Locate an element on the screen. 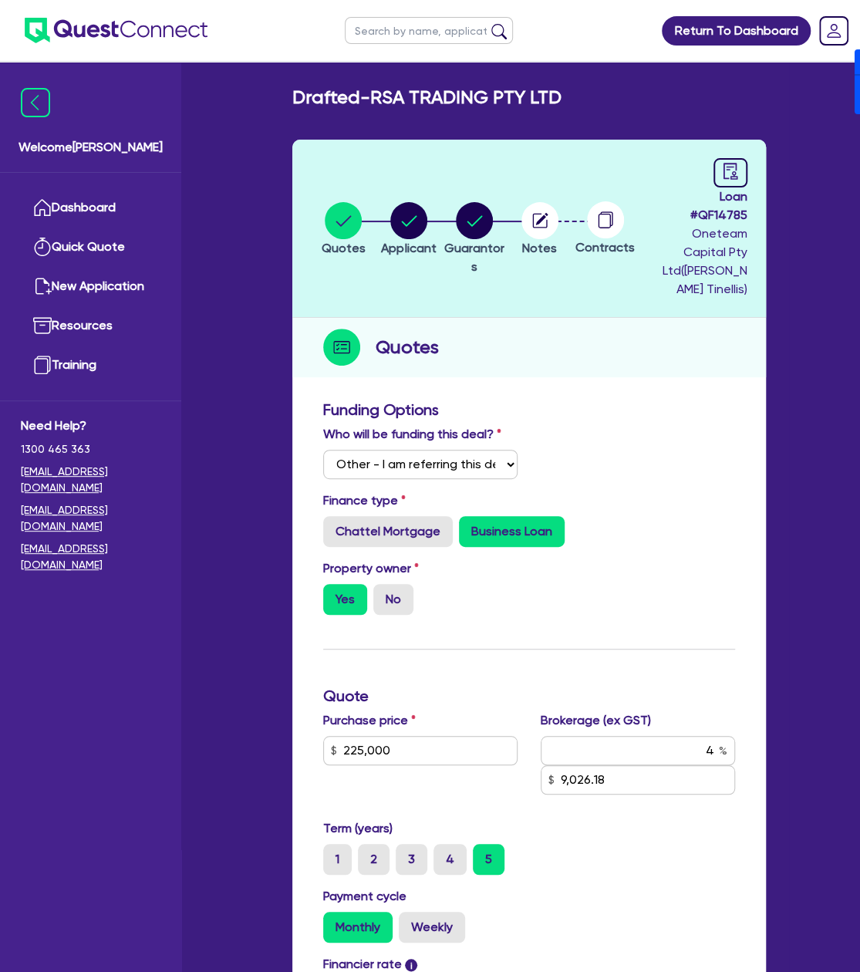  img: quick-quote is located at coordinates (42, 247).